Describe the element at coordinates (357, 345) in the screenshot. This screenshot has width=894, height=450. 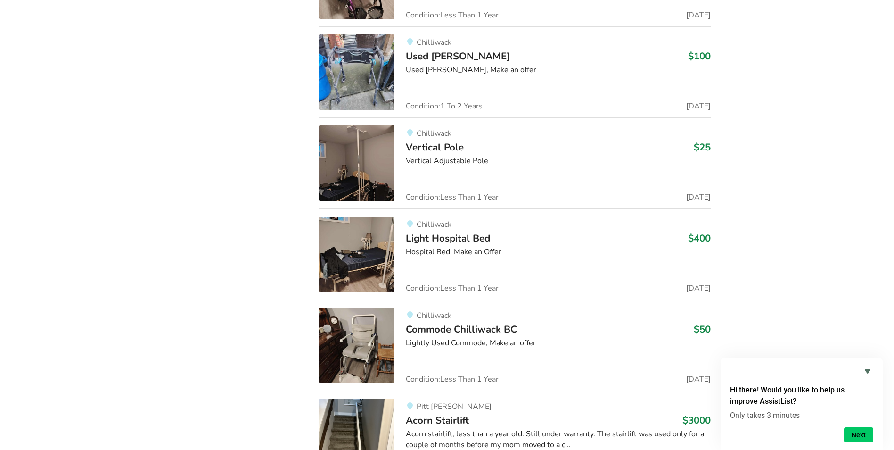
I see `img: bathroom safety-commode chilliwack bc` at that location.